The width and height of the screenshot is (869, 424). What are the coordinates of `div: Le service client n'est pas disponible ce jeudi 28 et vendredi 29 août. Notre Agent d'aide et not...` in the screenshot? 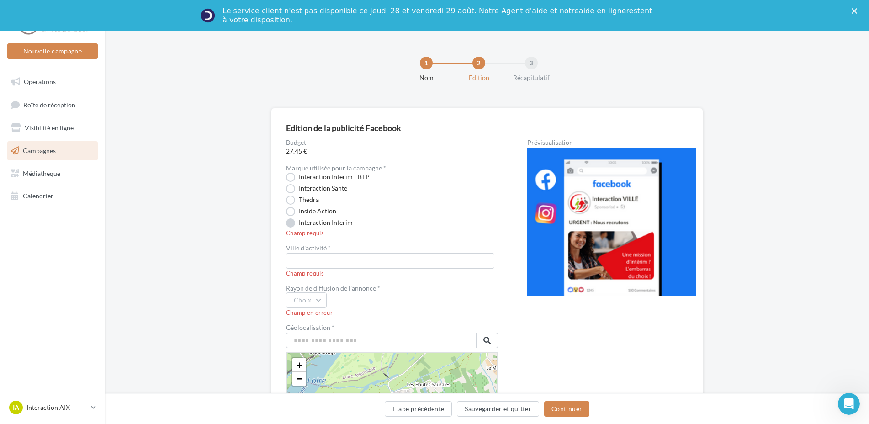 It's located at (438, 16).